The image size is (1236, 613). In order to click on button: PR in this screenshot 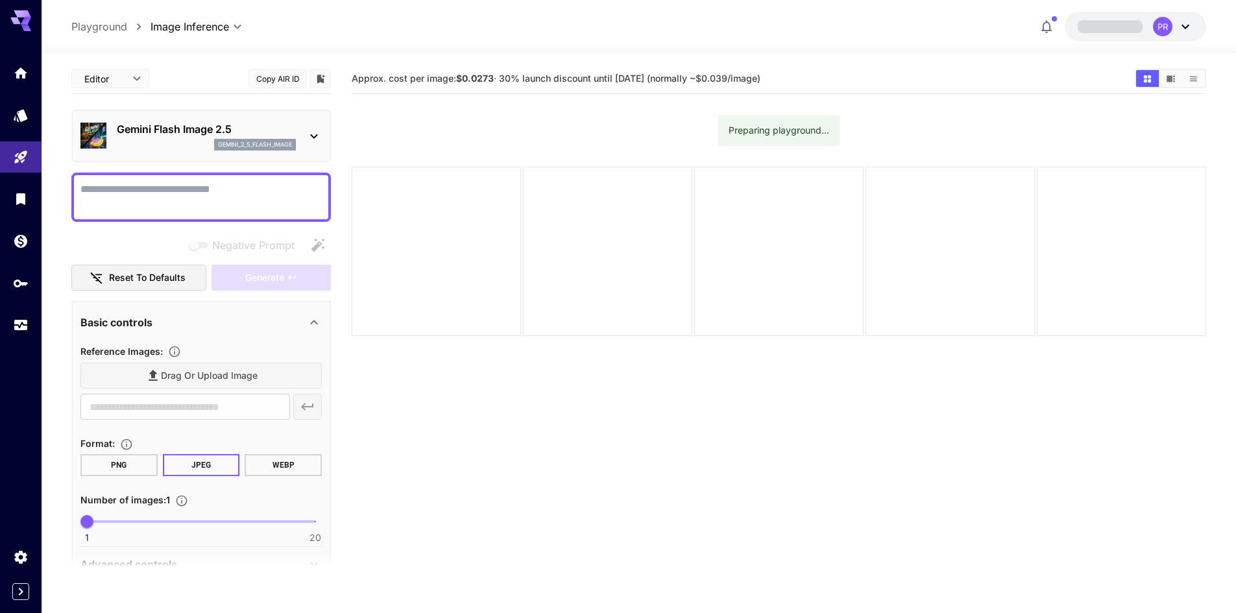, I will do `click(1136, 27)`.